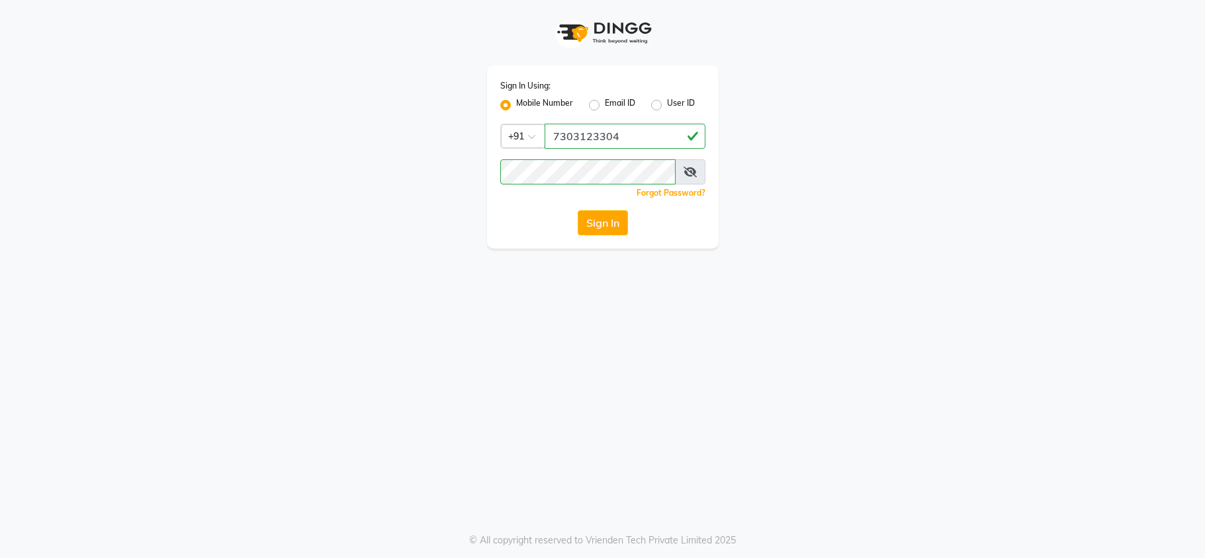 The image size is (1205, 558). Describe the element at coordinates (681, 105) in the screenshot. I see `label: User ID` at that location.